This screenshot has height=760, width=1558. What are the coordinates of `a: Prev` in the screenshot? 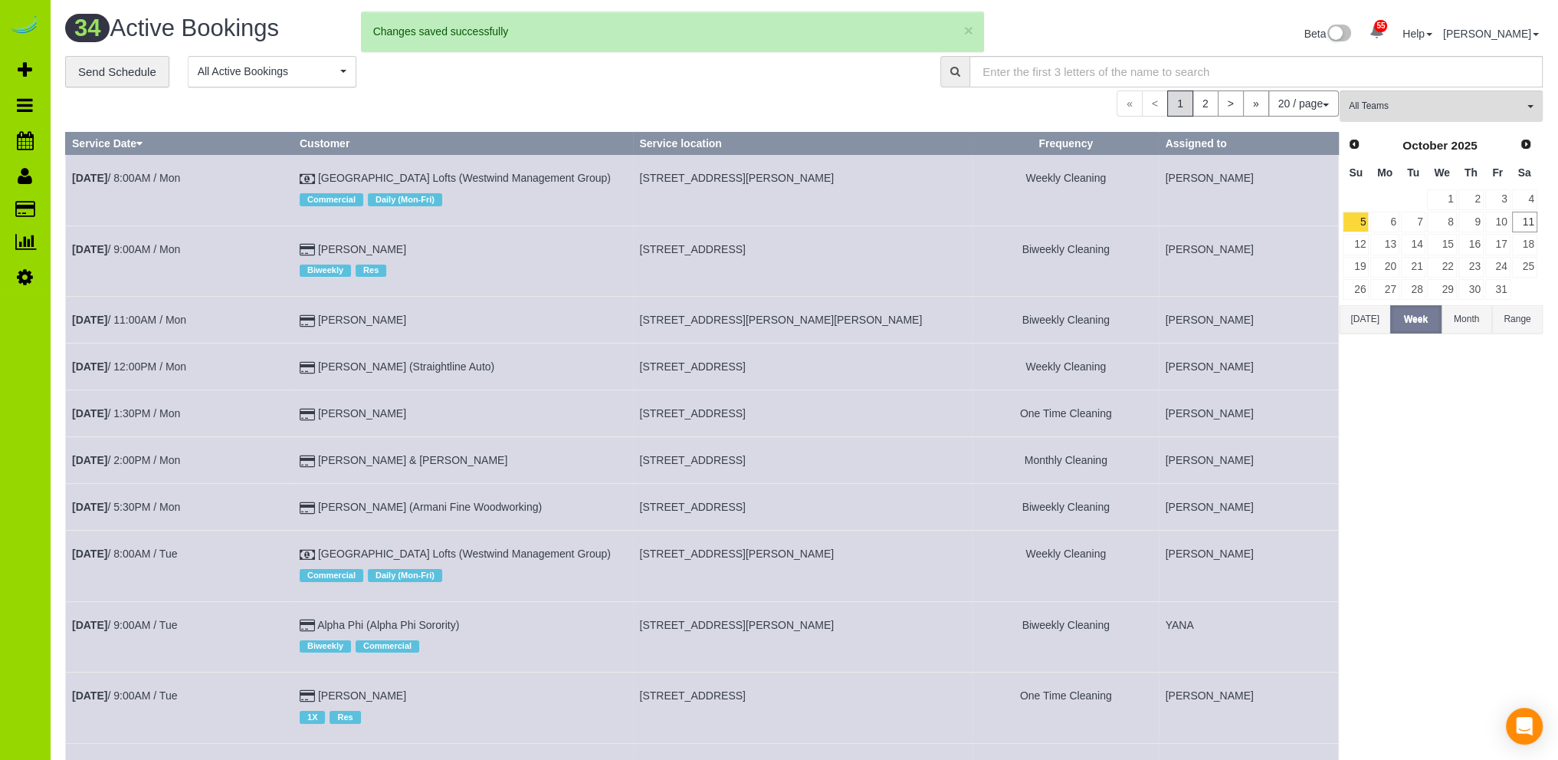 It's located at (1355, 145).